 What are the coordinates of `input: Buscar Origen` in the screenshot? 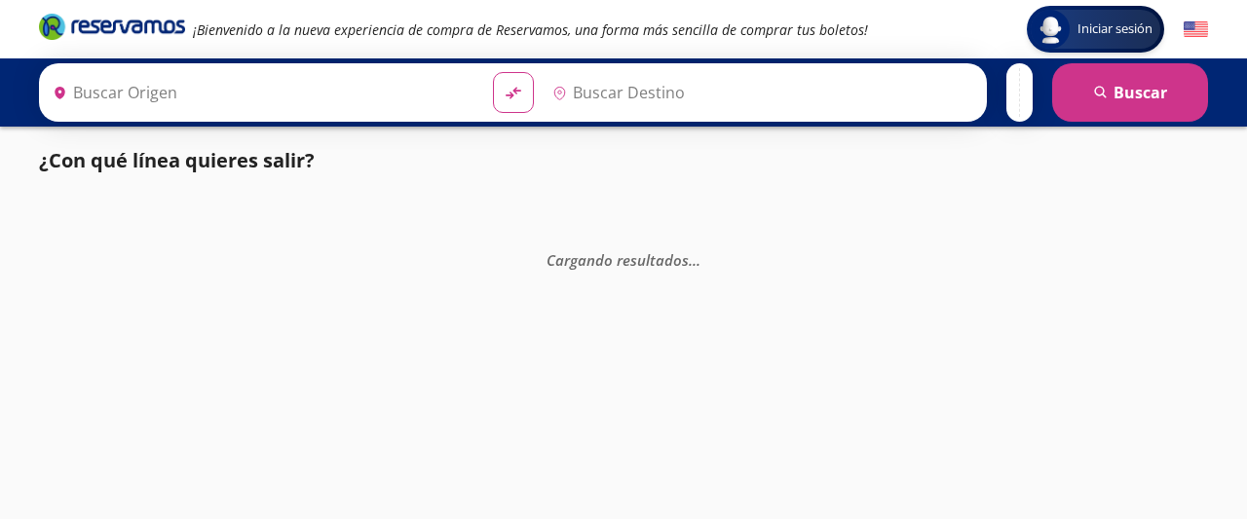 It's located at (261, 93).